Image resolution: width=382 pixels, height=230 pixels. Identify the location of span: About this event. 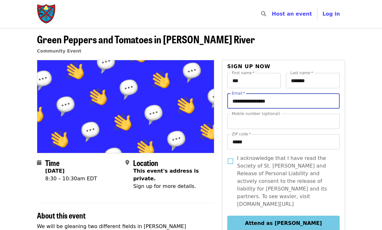
(61, 215).